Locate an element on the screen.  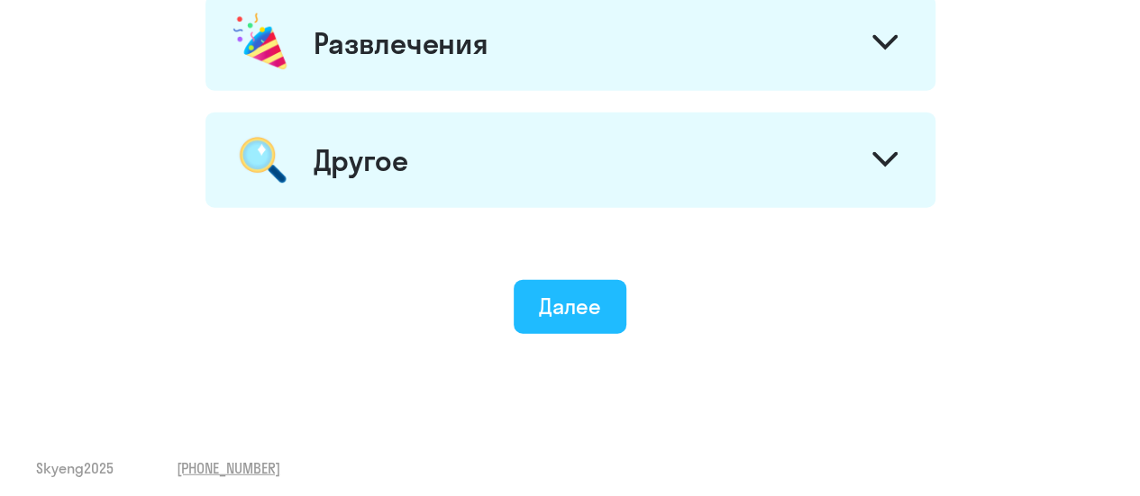
button: Далее is located at coordinates (569, 307).